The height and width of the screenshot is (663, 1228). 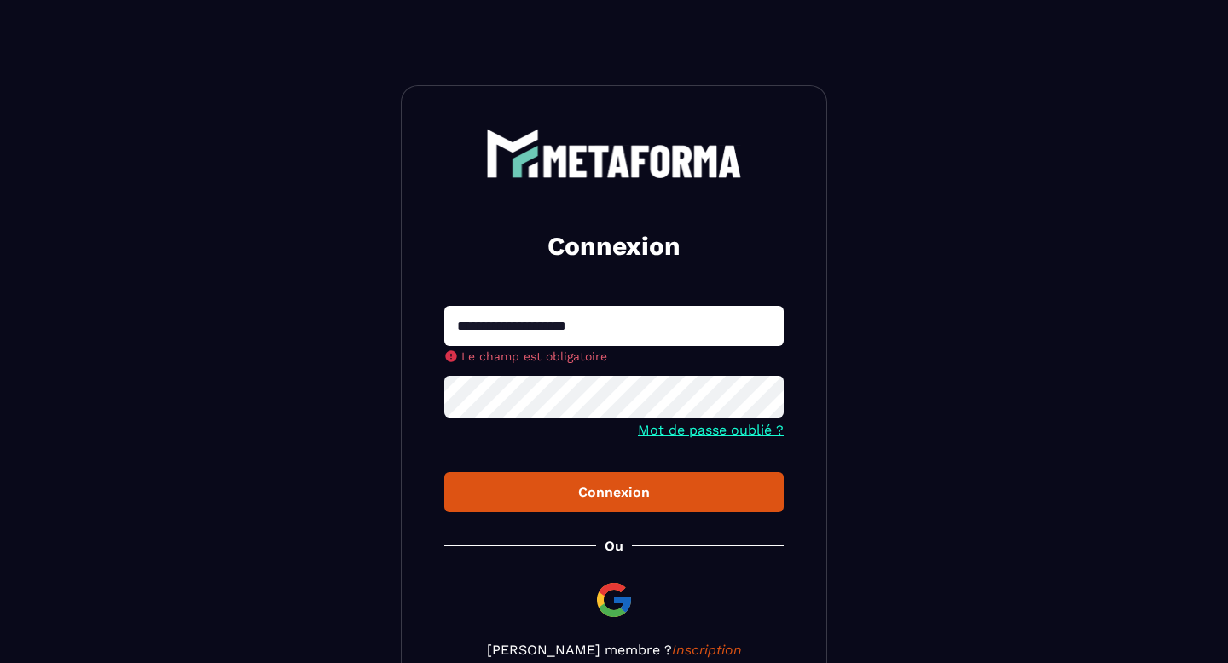 What do you see at coordinates (614, 492) in the screenshot?
I see `div: Connexion` at bounding box center [614, 492].